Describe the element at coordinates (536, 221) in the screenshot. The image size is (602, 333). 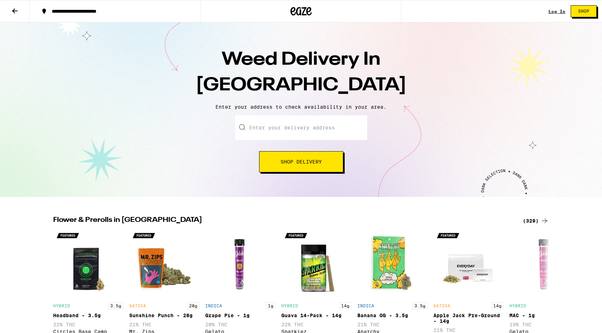
I see `a: (329)` at that location.